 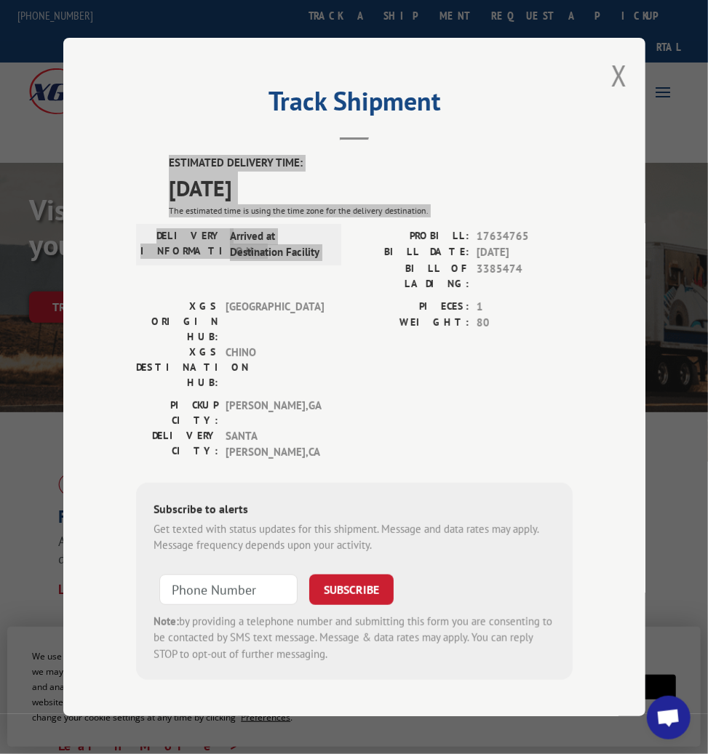 What do you see at coordinates (412, 306) in the screenshot?
I see `label: PIECES:` at bounding box center [412, 306].